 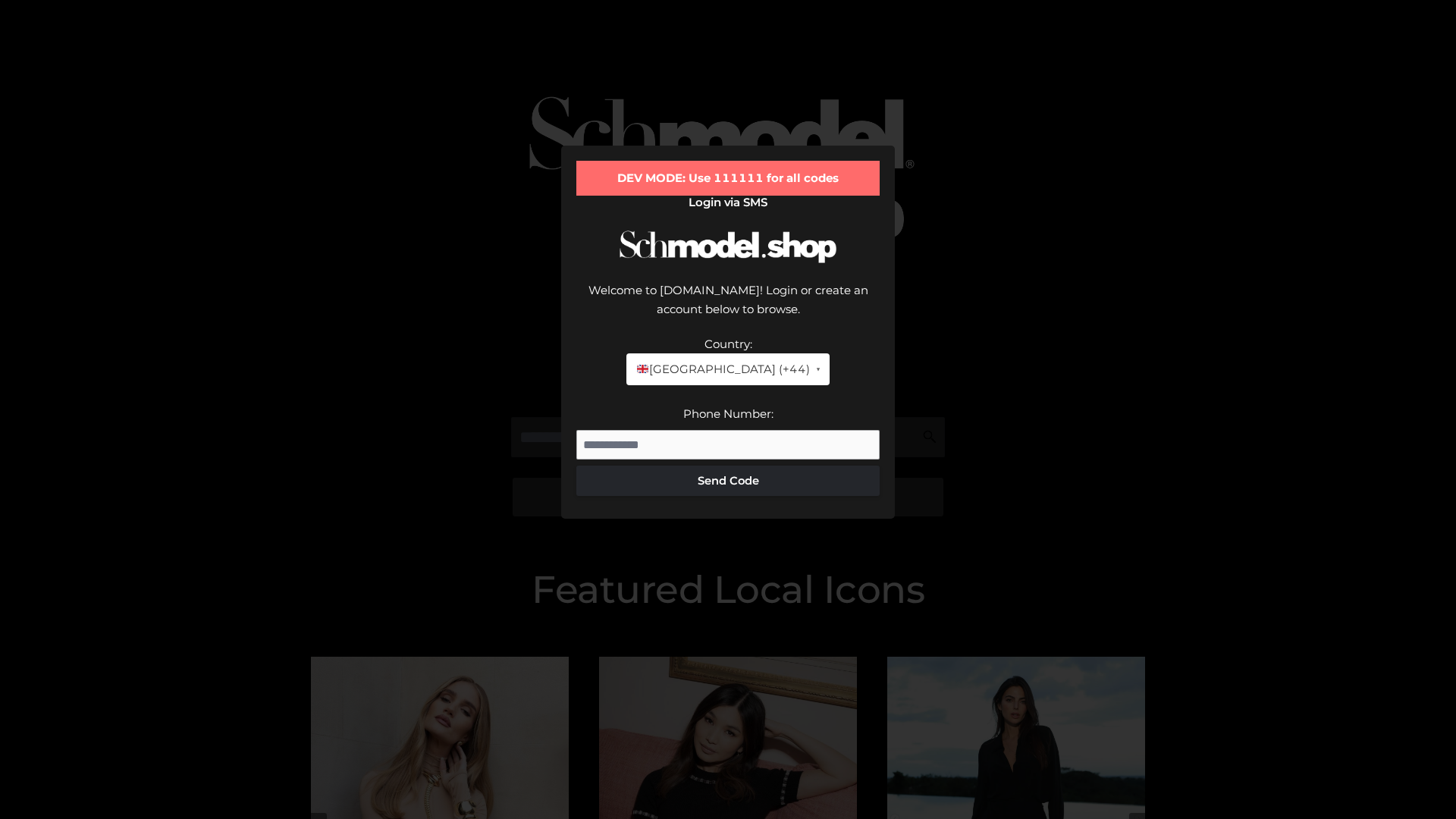 I want to click on div: DEV MODE: Use 111111 for all codes, so click(x=728, y=178).